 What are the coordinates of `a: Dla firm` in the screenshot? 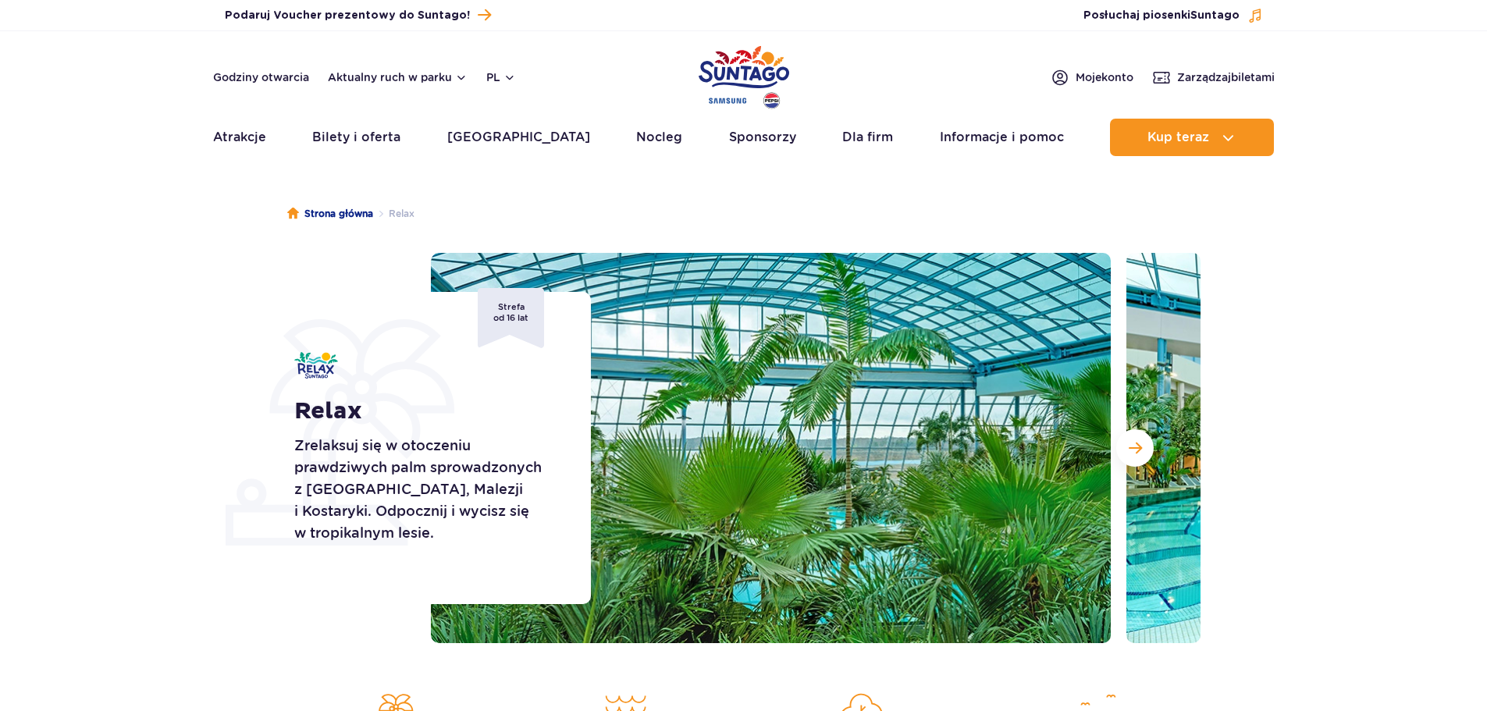 It's located at (867, 137).